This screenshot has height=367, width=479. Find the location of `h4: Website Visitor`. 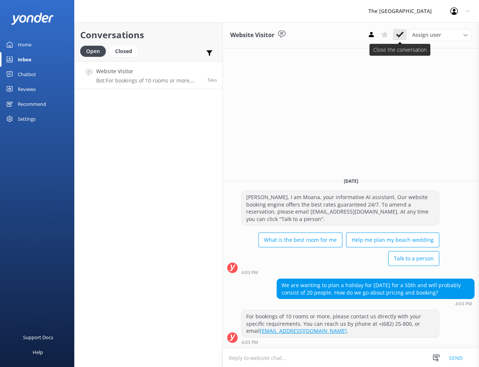

h4: Website Visitor is located at coordinates (149, 71).